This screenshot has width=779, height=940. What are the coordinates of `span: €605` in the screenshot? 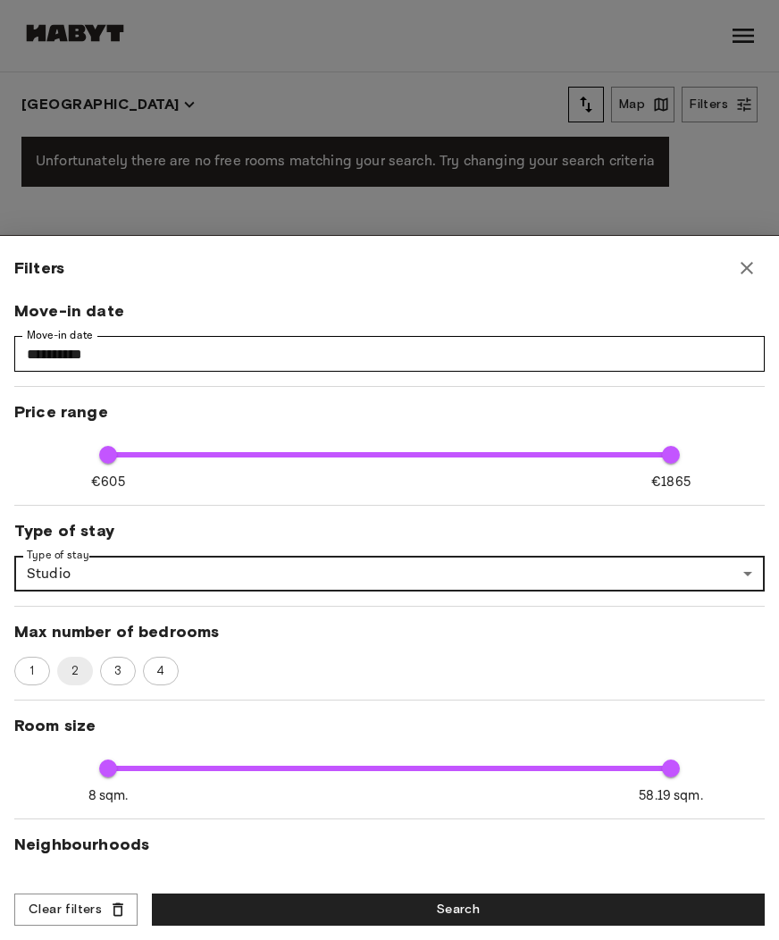 It's located at (108, 482).